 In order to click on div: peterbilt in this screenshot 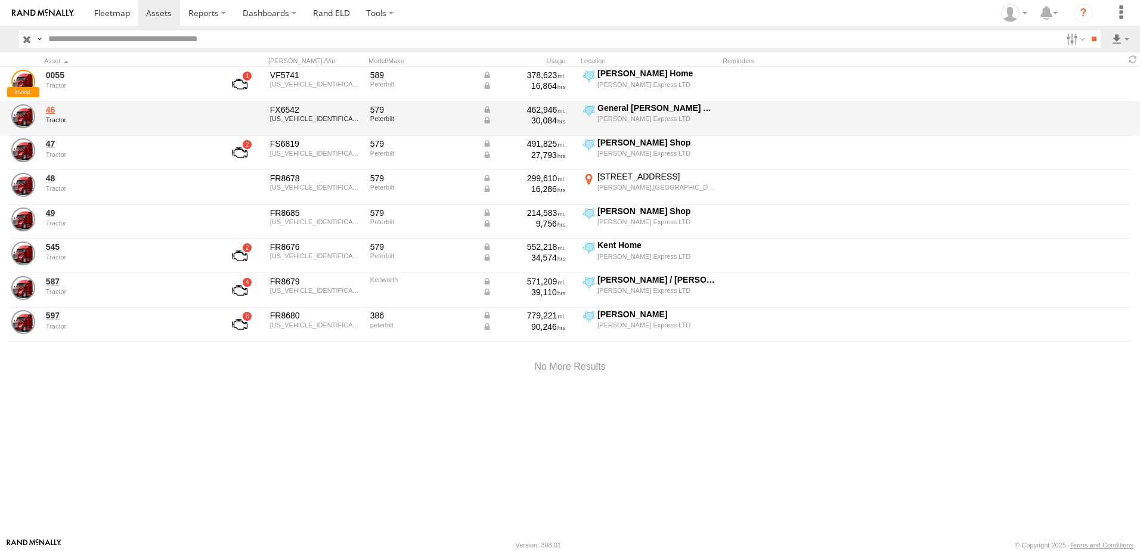, I will do `click(422, 325)`.